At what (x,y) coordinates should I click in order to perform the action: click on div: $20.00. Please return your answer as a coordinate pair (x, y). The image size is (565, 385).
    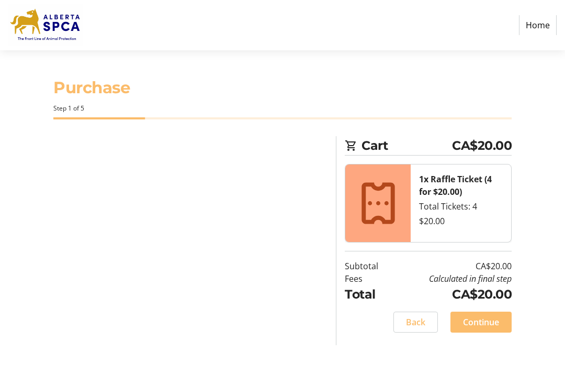
    Looking at the image, I should click on (461, 221).